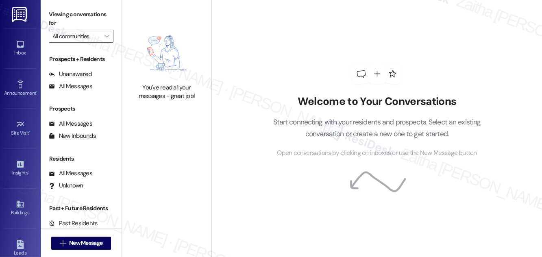 This screenshot has height=257, width=542. What do you see at coordinates (377, 128) in the screenshot?
I see `p: Start connecting with your residents and prospects. Select an existing conversation or create a n...` at bounding box center [377, 128].